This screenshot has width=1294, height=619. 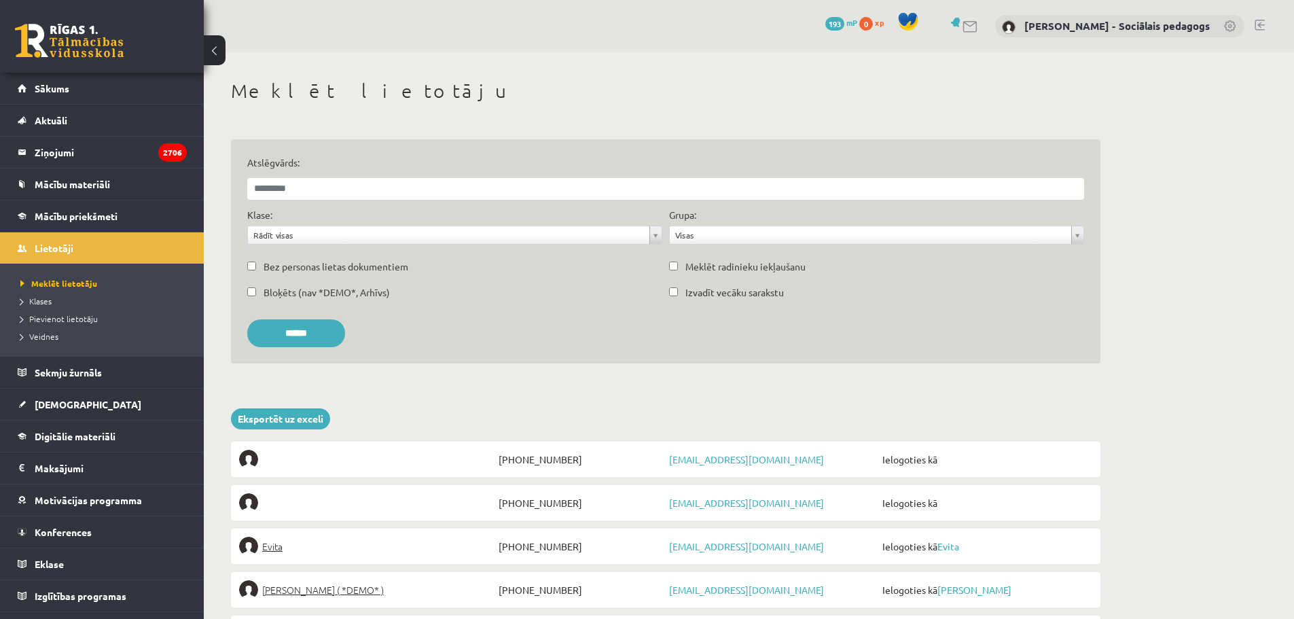 I want to click on span: Veidnes, so click(x=39, y=336).